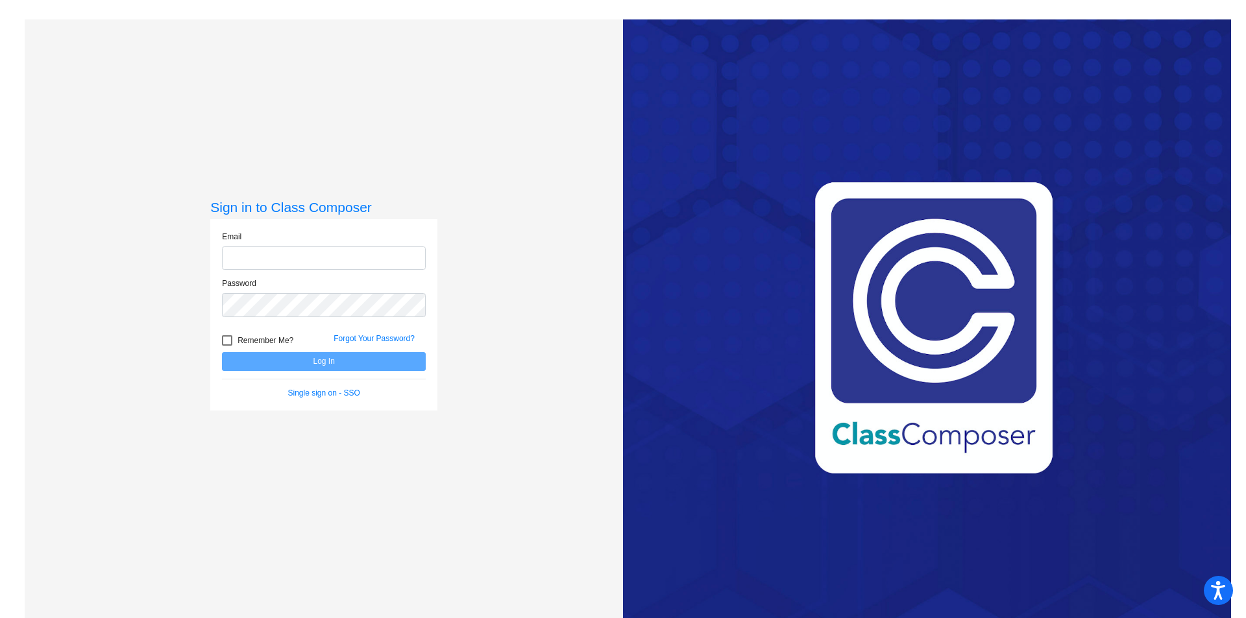  Describe the element at coordinates (232, 237) in the screenshot. I see `label: Email` at that location.